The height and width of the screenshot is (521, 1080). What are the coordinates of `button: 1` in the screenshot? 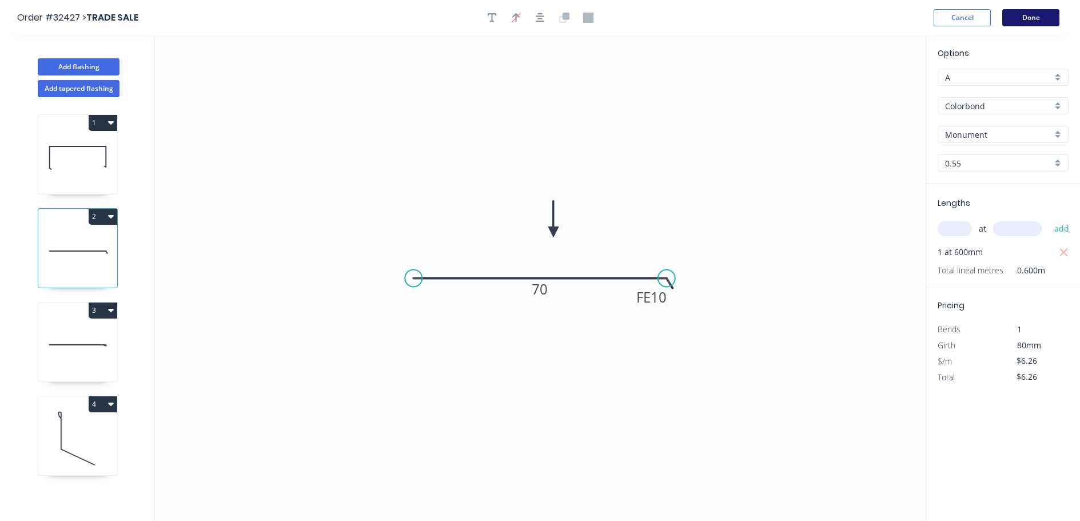 It's located at (103, 123).